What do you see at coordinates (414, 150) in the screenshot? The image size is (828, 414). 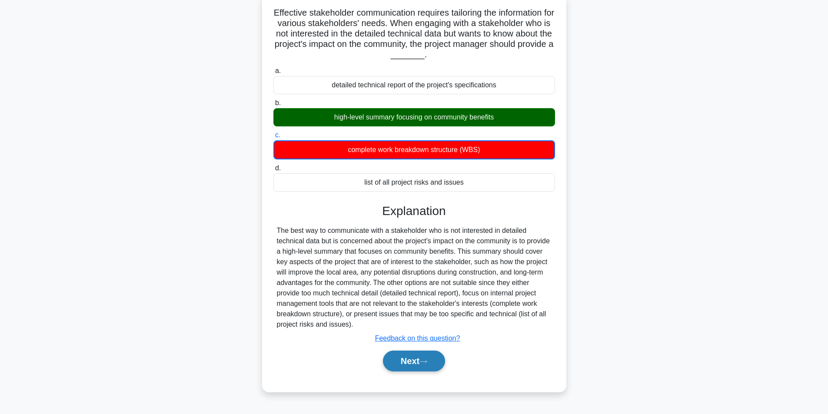 I see `div: complete work breakdown structure (WBS)` at bounding box center [414, 150].